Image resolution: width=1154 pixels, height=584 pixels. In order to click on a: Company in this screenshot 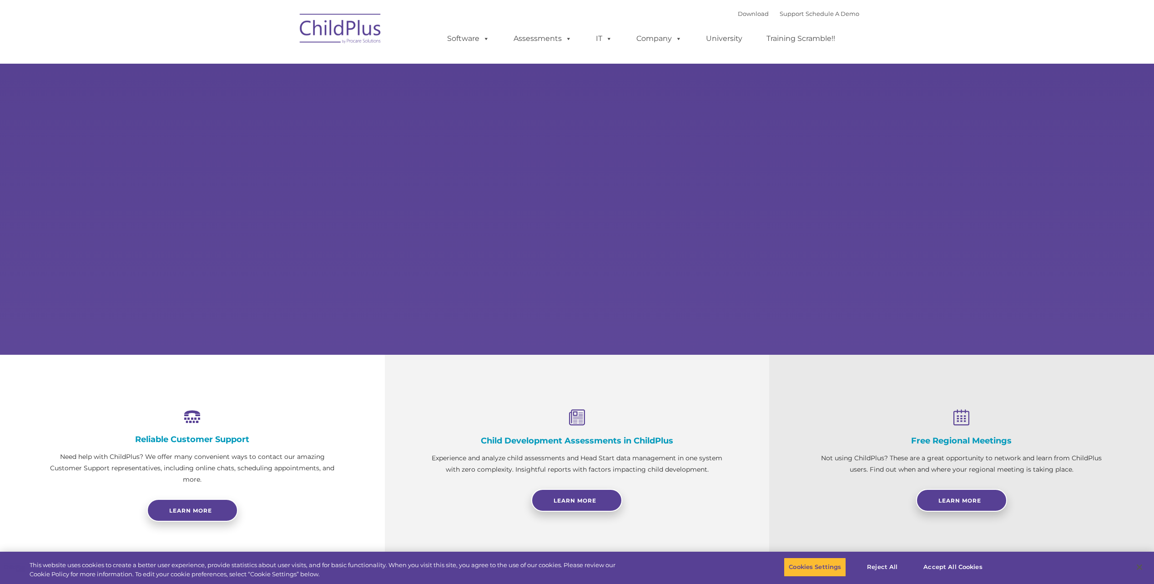, I will do `click(659, 39)`.